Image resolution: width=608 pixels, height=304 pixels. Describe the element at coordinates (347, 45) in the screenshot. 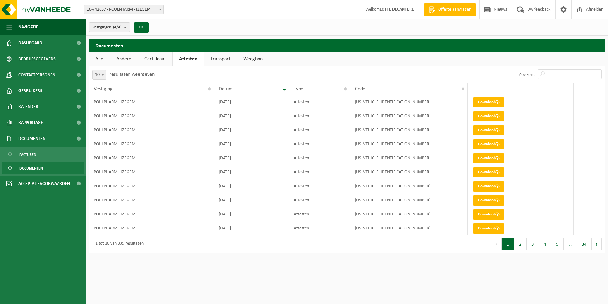

I see `h2: Documenten` at that location.